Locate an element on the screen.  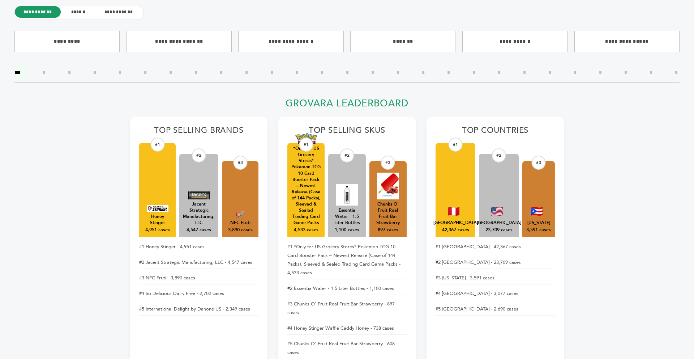
img: Puerto Rico Flag is located at coordinates (537, 211).